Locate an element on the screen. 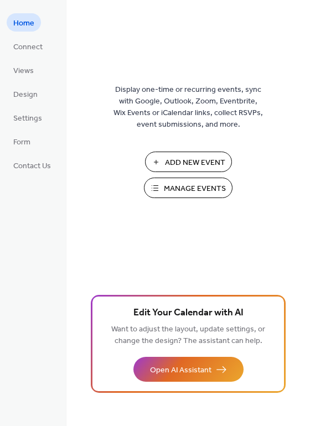 This screenshot has height=426, width=310. span: Form is located at coordinates (22, 142).